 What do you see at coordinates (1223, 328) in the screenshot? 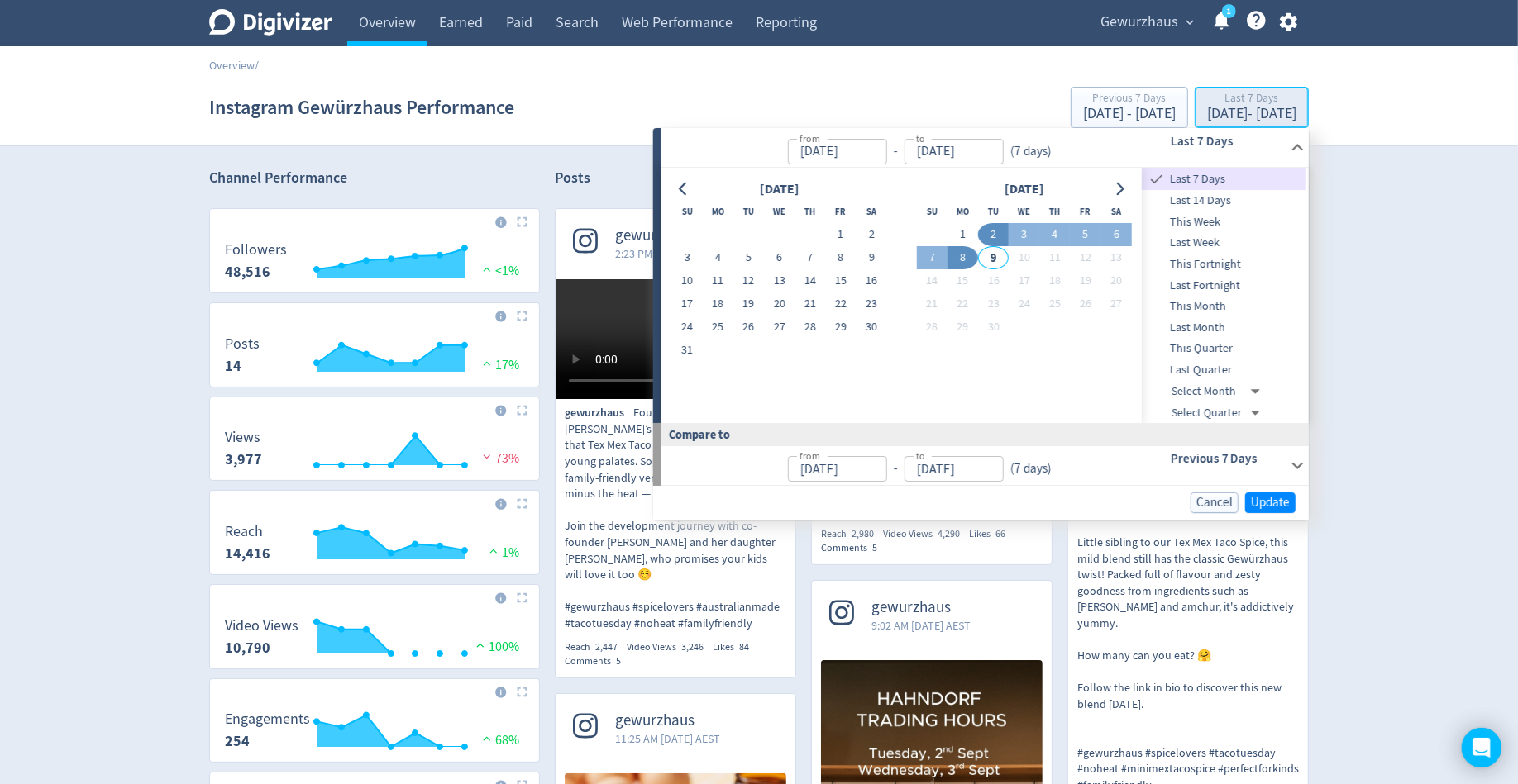
I see `span: Last Month` at bounding box center [1223, 328].